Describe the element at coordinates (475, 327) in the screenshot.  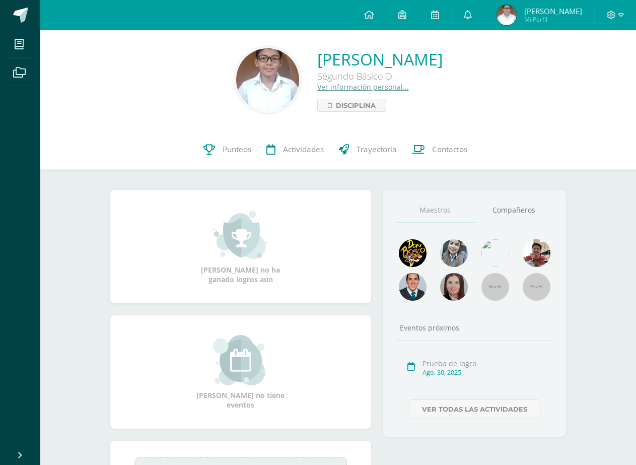
I see `div: Eventos próximos` at that location.